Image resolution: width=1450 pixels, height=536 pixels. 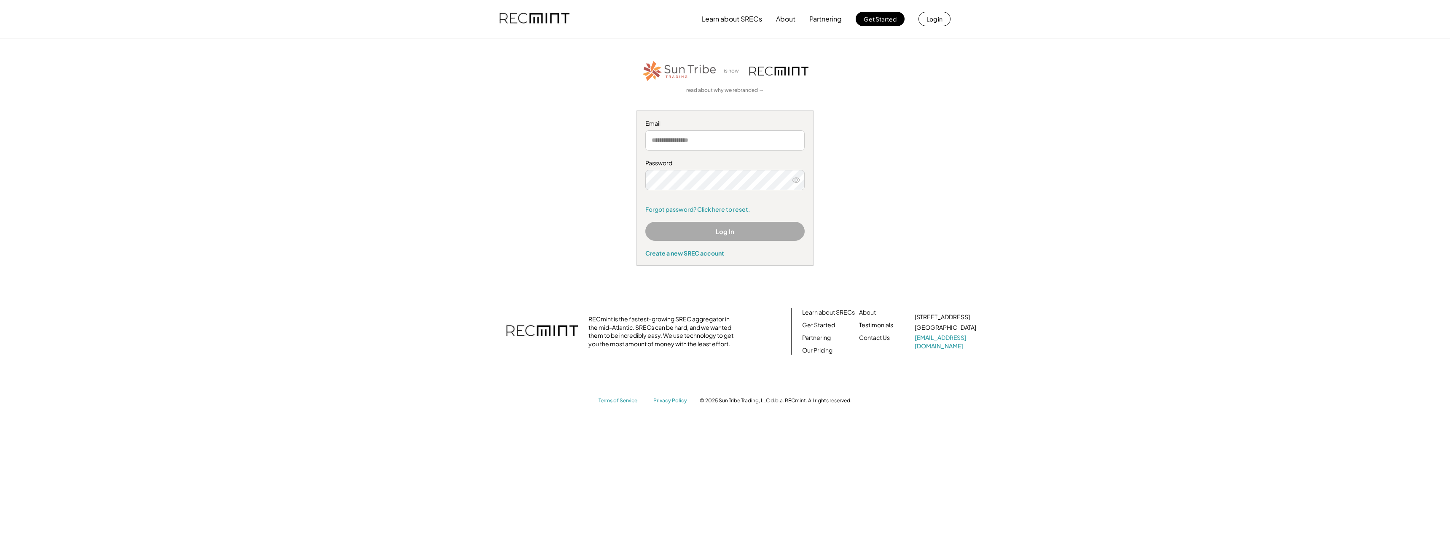 What do you see at coordinates (867, 312) in the screenshot?
I see `a: About` at bounding box center [867, 312].